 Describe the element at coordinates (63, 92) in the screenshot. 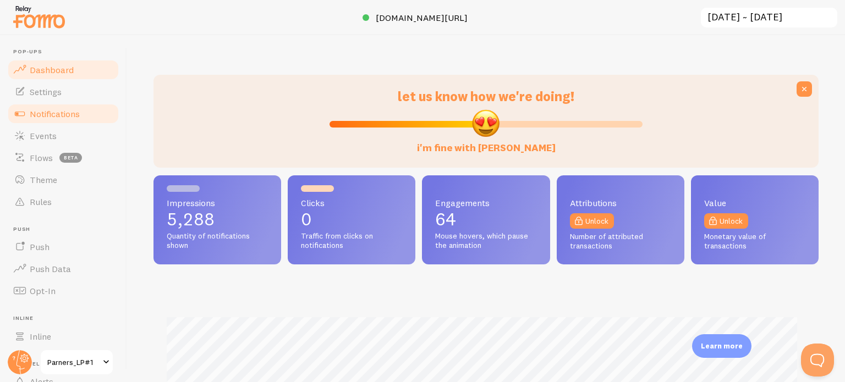

I see `a: Settings` at that location.